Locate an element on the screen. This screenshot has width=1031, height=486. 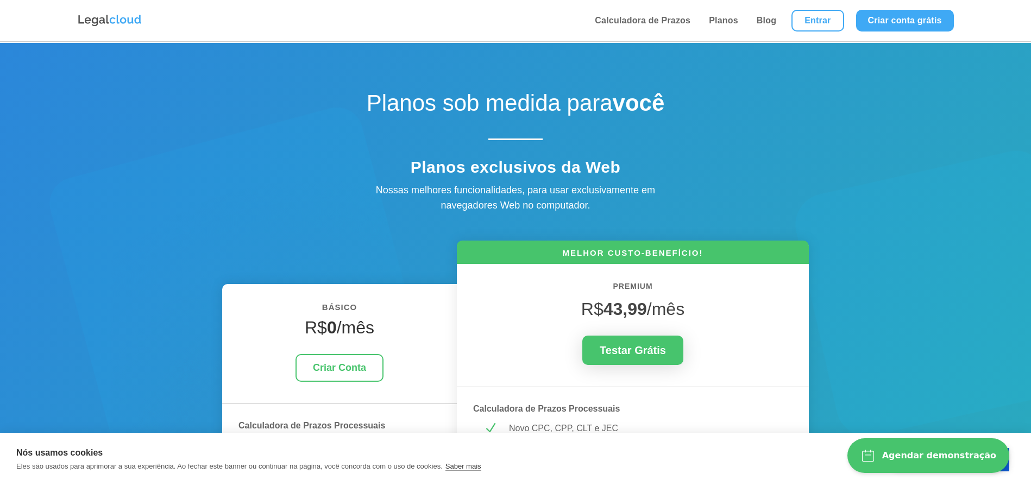
a: Criar Conta is located at coordinates (340, 368).